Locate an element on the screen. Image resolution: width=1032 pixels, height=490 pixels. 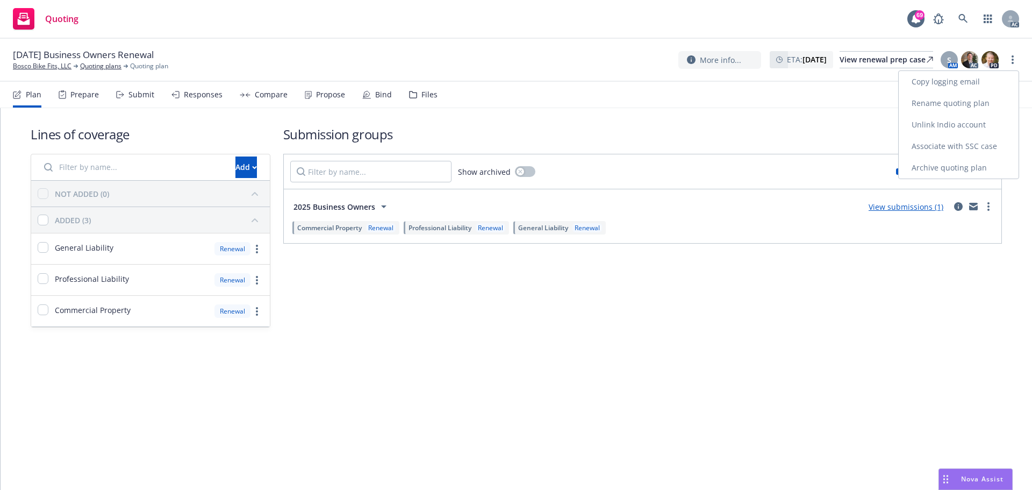
span: S is located at coordinates (949, 60).